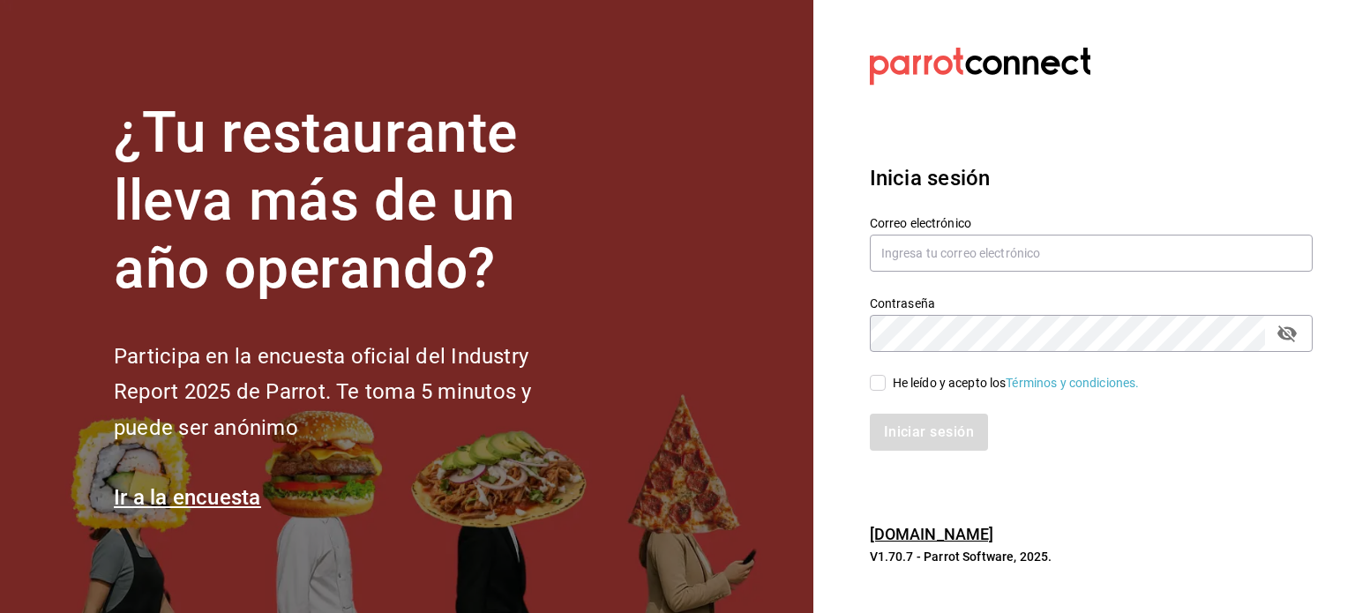 The width and height of the screenshot is (1355, 613). I want to click on h1: ¿Tu restaurante lleva más de un año operando?, so click(352, 201).